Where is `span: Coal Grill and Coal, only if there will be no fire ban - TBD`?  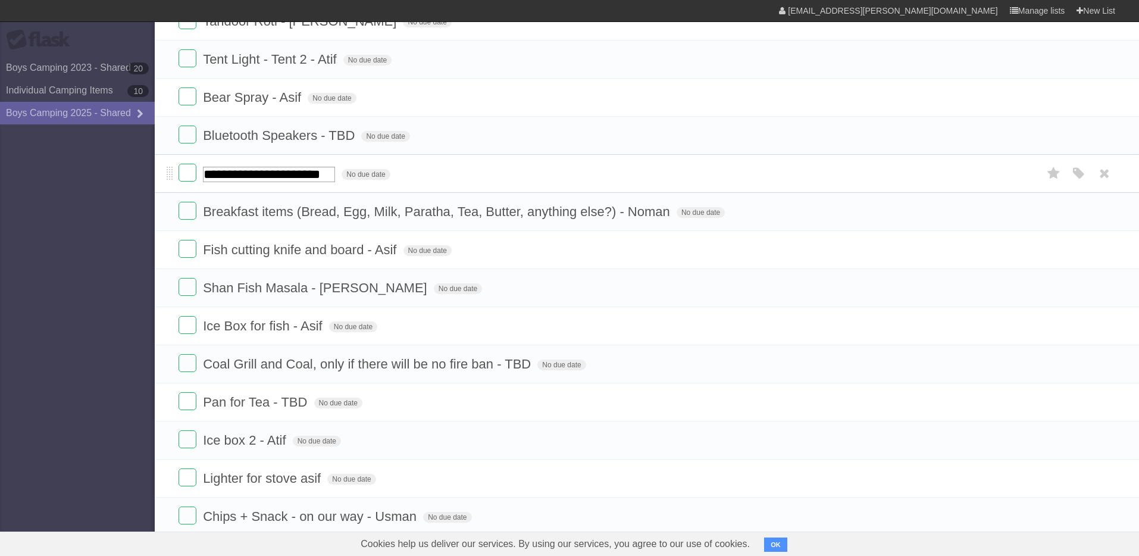
span: Coal Grill and Coal, only if there will be no fire ban - TBD is located at coordinates (368, 363).